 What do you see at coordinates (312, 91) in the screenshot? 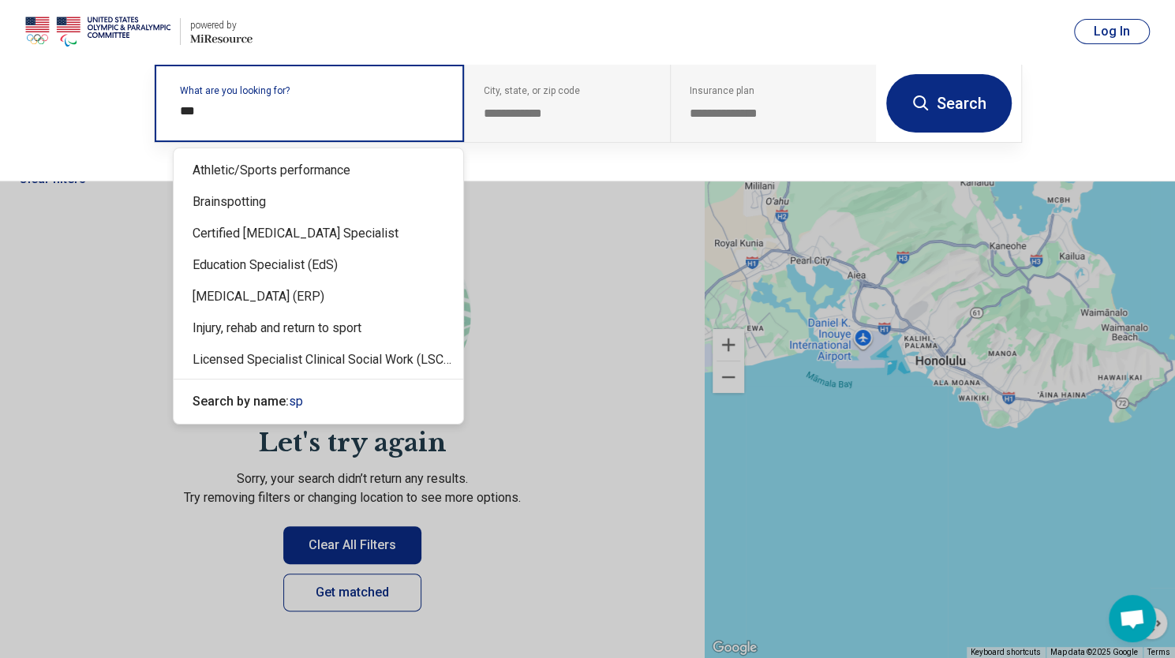
I see `label: What are you looking for?` at bounding box center [312, 91].